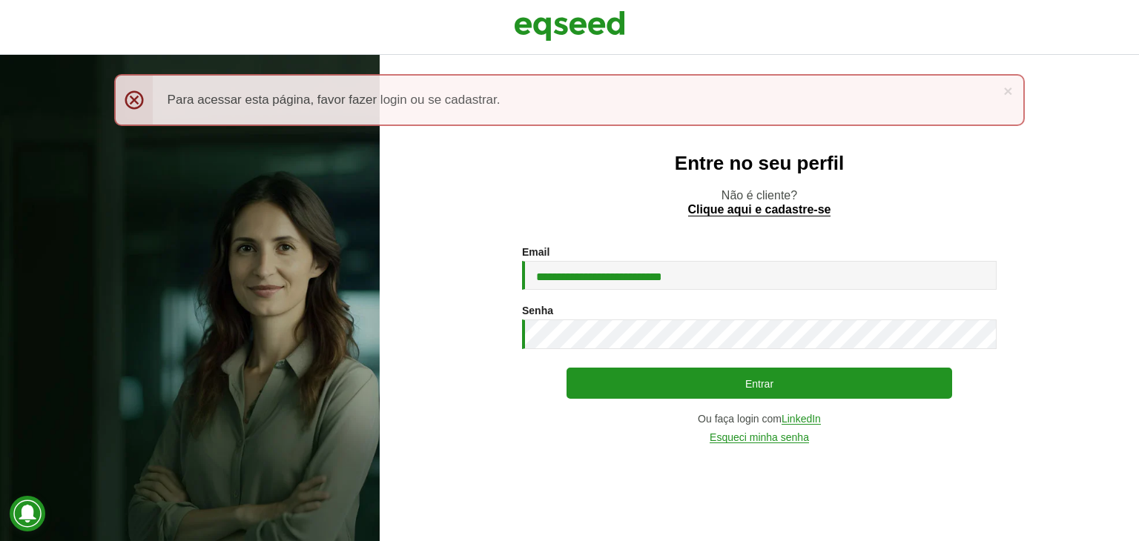 The width and height of the screenshot is (1139, 541). Describe the element at coordinates (759, 383) in the screenshot. I see `button: Entrar` at that location.